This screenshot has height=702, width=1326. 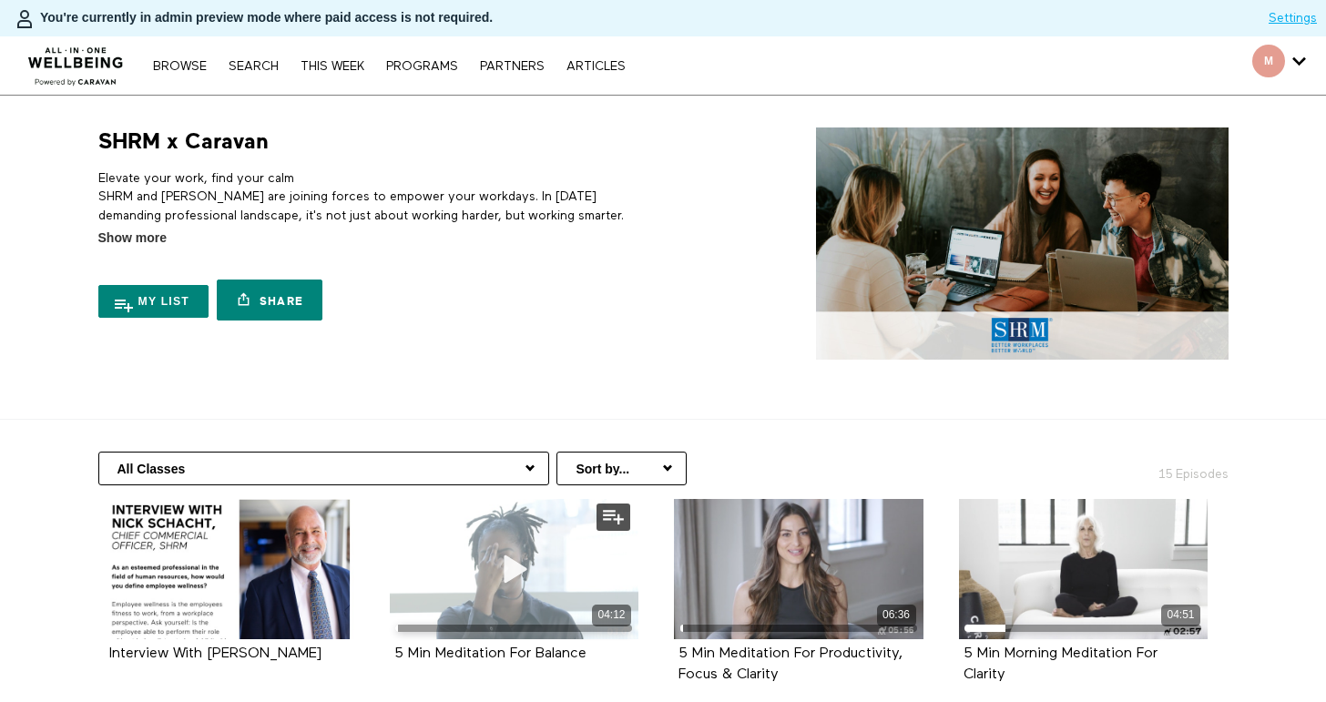 I want to click on img: SHRM x Caravan, so click(x=1022, y=243).